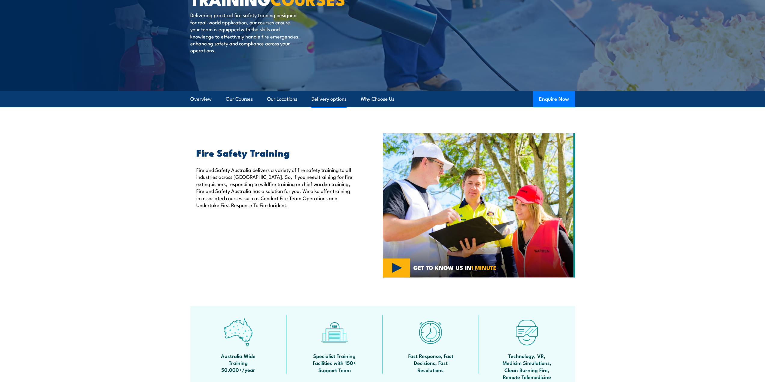  Describe the element at coordinates (282, 99) in the screenshot. I see `a: Our Locations` at that location.